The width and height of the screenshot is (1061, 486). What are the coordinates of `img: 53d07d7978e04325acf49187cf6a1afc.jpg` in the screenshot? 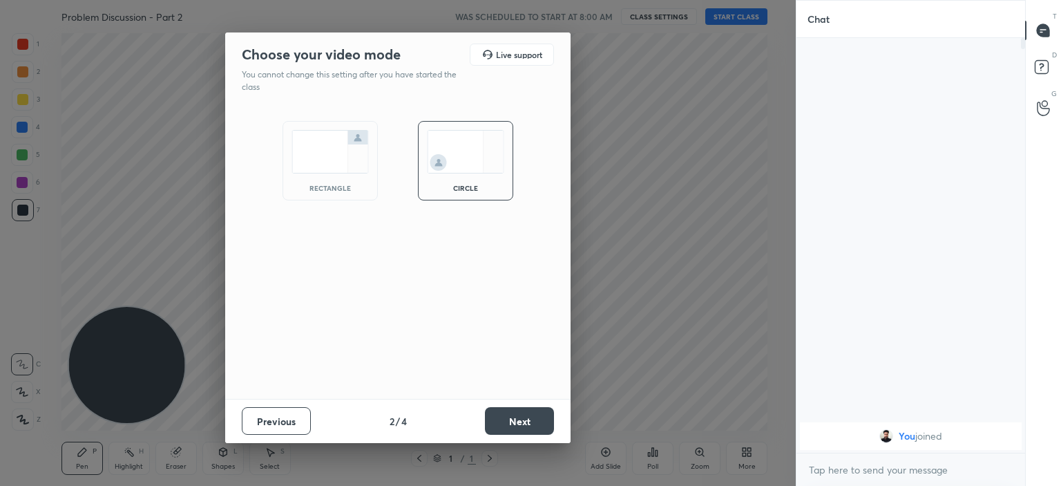 It's located at (886, 436).